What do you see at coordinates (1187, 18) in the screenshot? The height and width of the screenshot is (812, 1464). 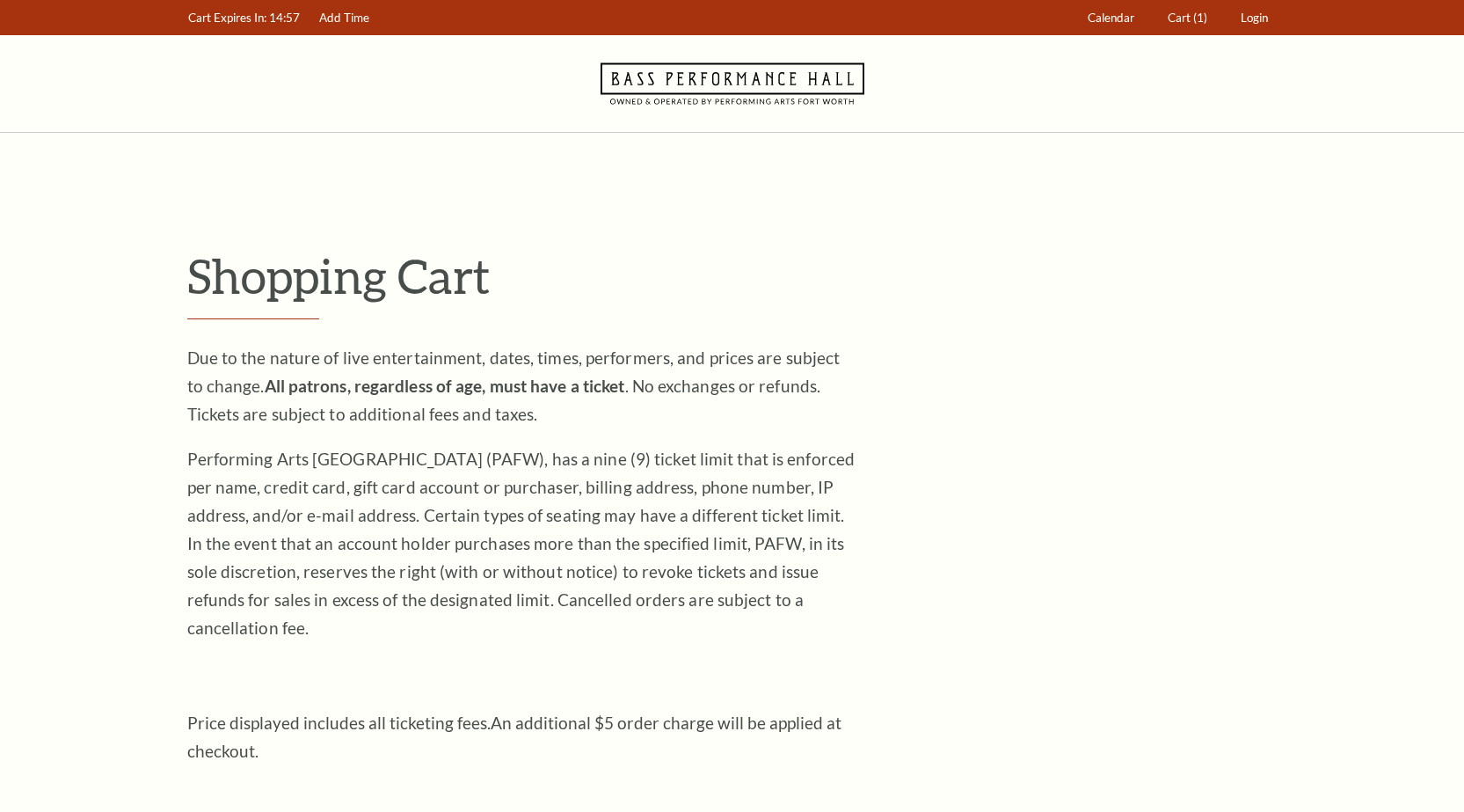 I see `a: Cart (1)` at bounding box center [1187, 18].